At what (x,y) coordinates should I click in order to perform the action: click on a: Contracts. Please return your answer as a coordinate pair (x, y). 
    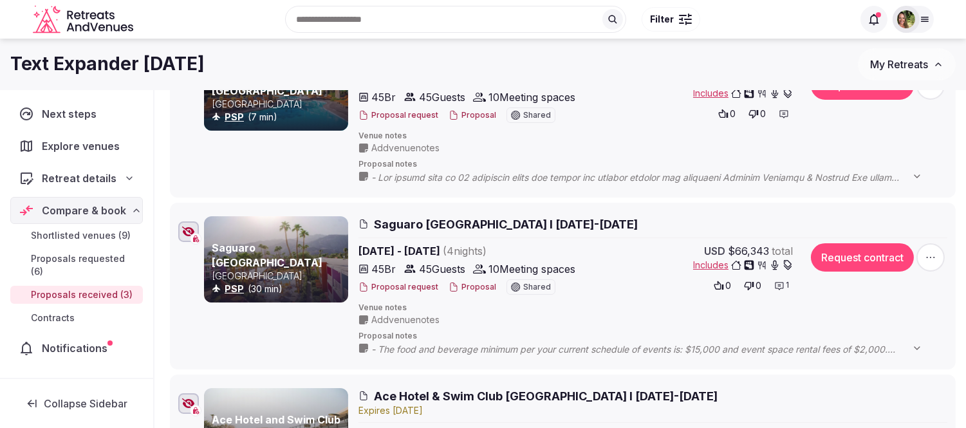
    Looking at the image, I should click on (77, 318).